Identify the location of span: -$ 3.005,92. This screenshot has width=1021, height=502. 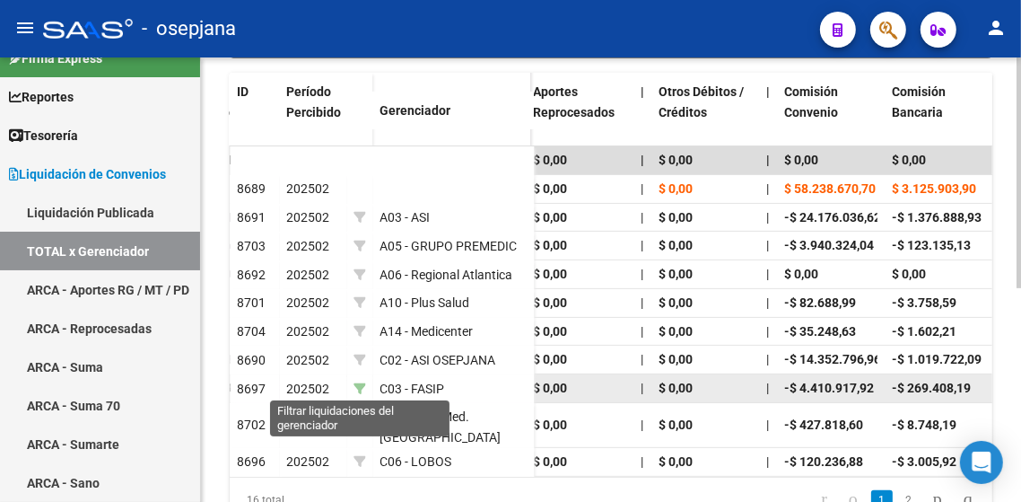
(924, 461).